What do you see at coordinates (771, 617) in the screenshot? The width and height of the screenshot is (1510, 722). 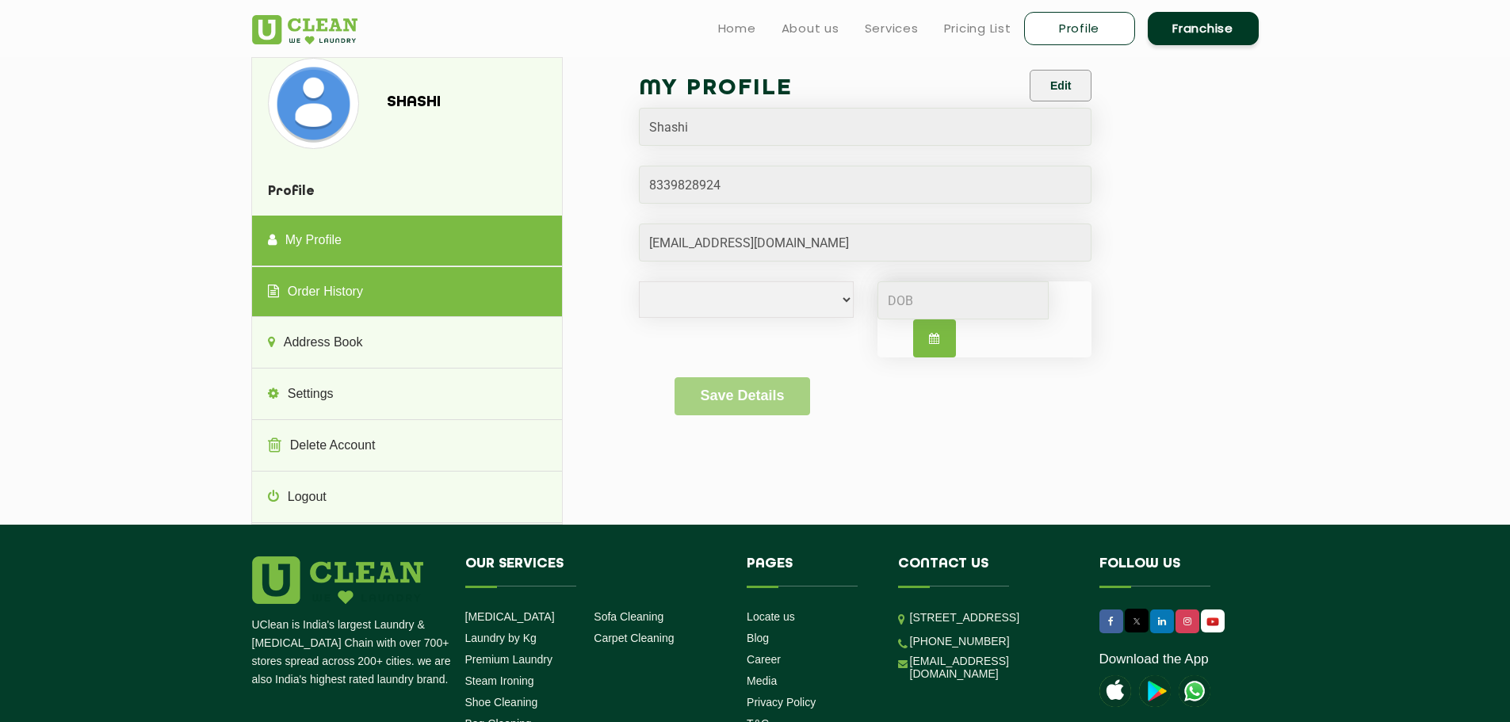 I see `a: Locate us` at bounding box center [771, 617].